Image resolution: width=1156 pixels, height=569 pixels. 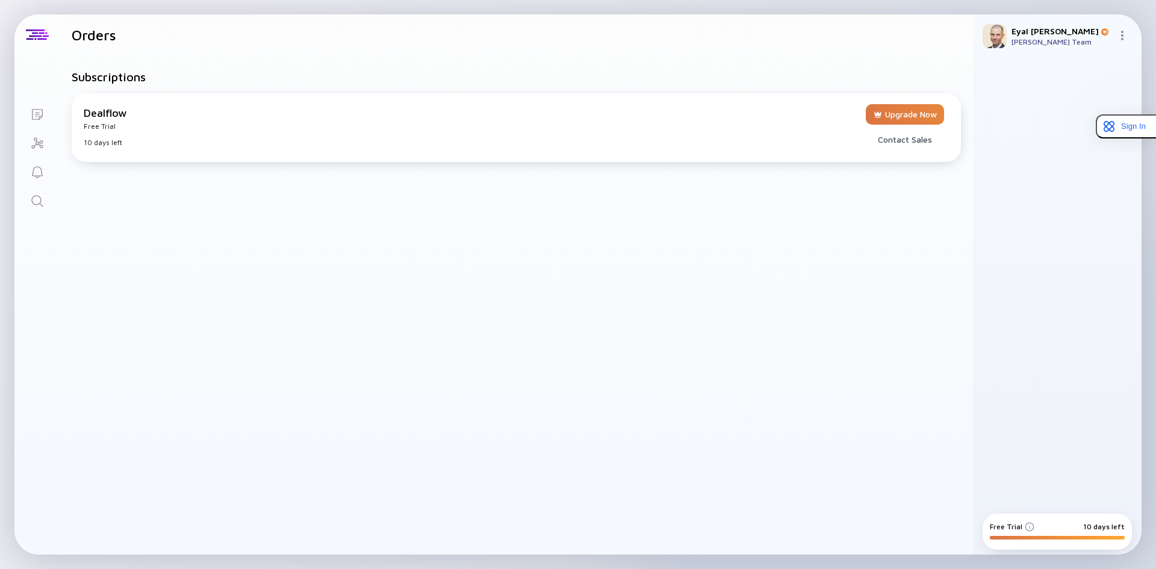 What do you see at coordinates (37, 142) in the screenshot?
I see `a: Investor Map` at bounding box center [37, 142].